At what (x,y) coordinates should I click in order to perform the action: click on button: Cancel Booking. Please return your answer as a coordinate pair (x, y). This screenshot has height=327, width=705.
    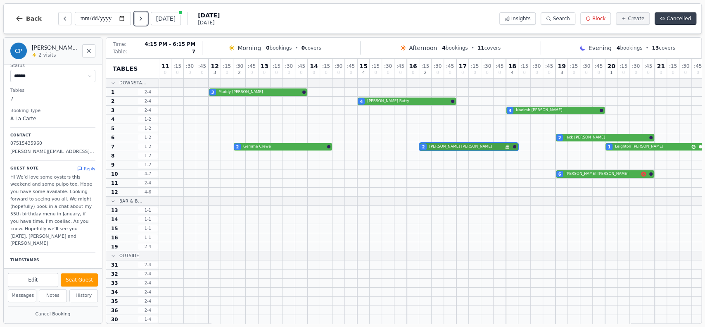
    Looking at the image, I should click on (53, 314).